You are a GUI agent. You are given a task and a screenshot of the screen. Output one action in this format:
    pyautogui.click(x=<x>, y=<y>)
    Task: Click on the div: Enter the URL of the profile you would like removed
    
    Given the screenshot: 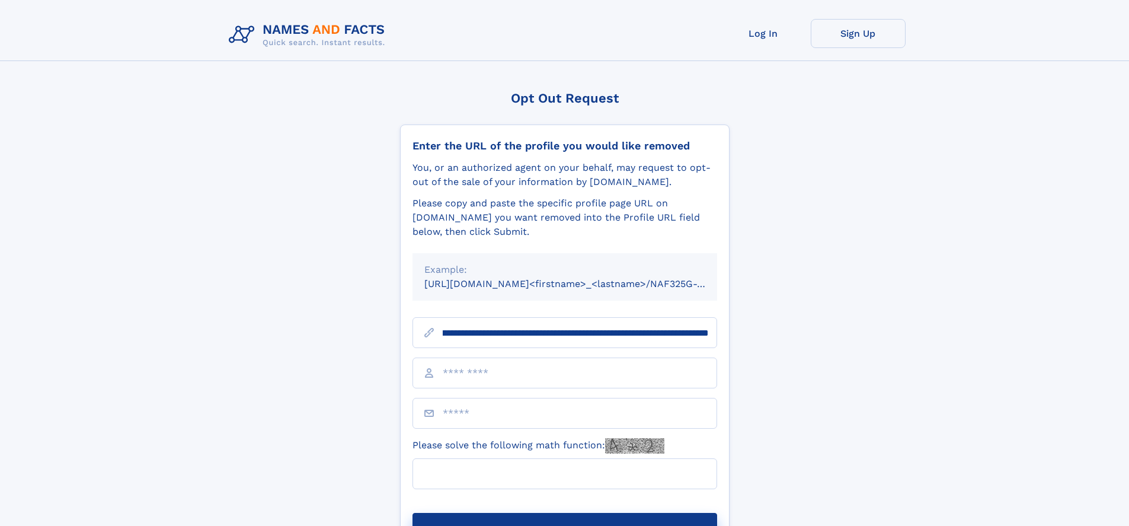 What is the action you would take?
    pyautogui.click(x=565, y=146)
    